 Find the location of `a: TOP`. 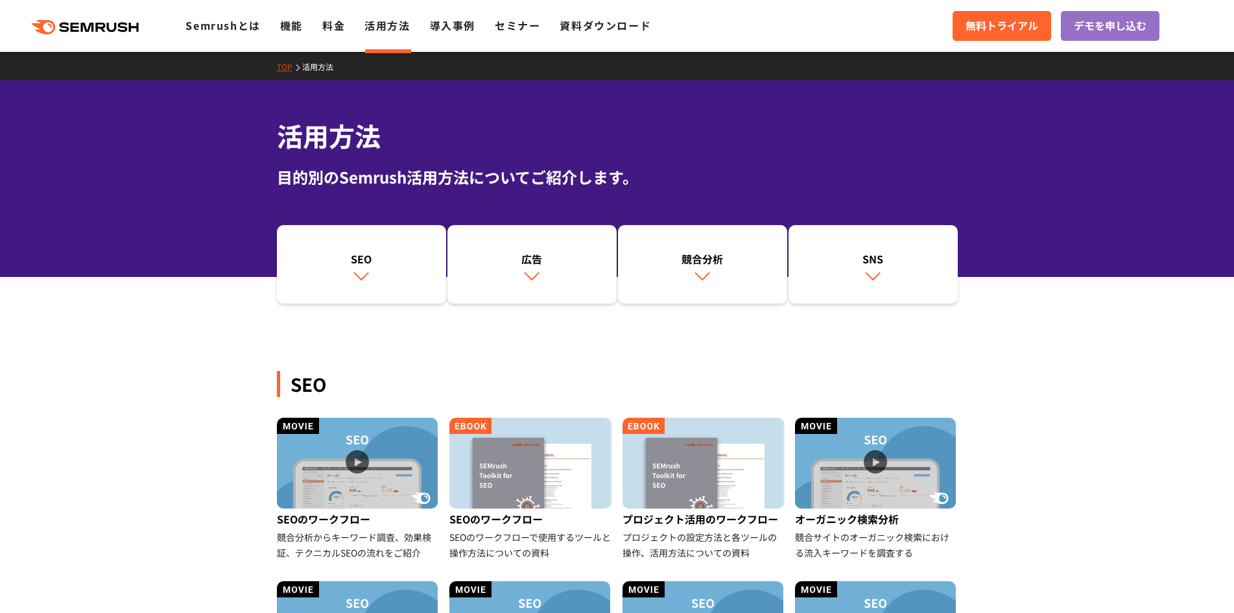

a: TOP is located at coordinates (289, 66).